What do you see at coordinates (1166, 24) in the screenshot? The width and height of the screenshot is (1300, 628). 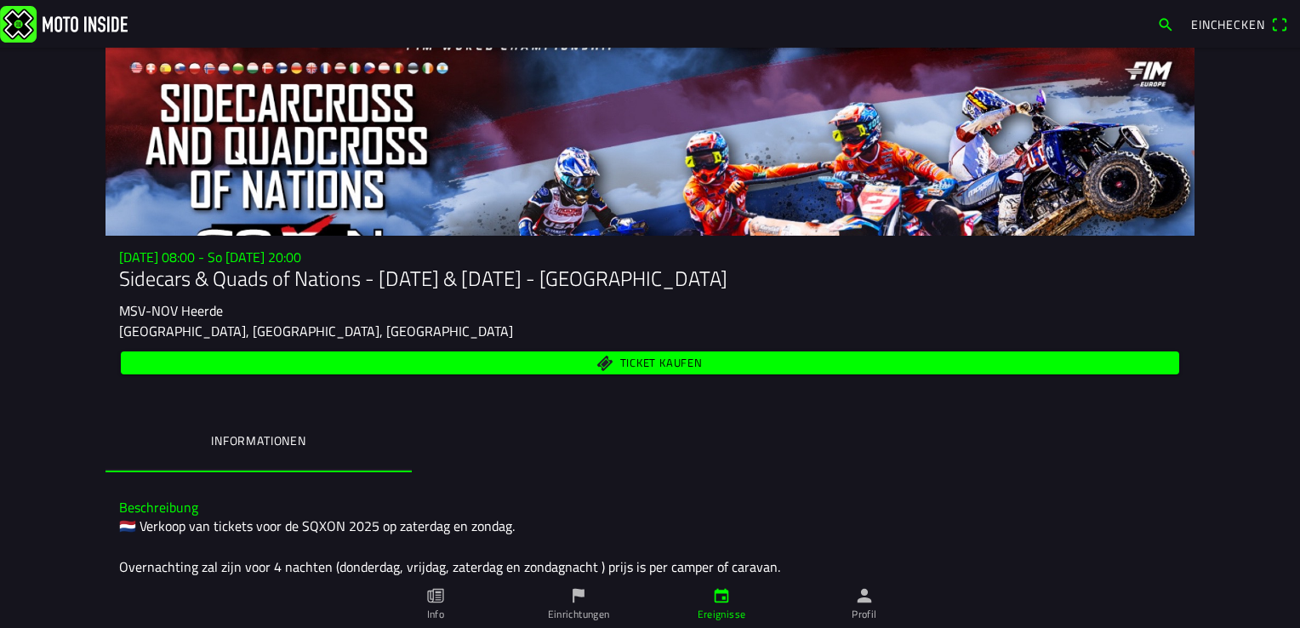 I see `a: search` at bounding box center [1166, 24].